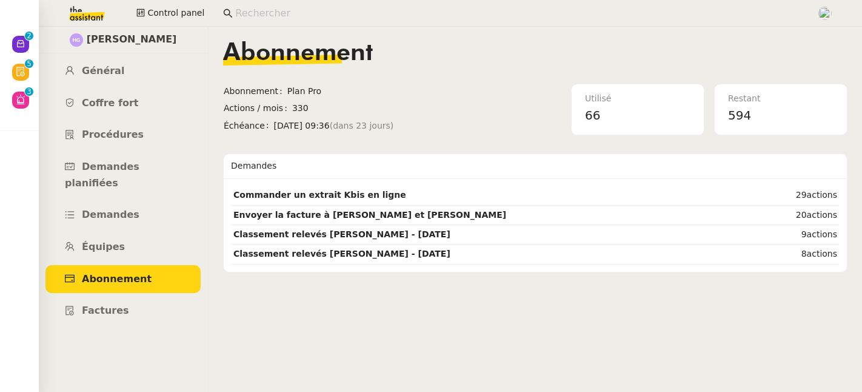 The height and width of the screenshot is (392, 862). Describe the element at coordinates (29, 36) in the screenshot. I see `nz-badge-sup: 2` at that location.